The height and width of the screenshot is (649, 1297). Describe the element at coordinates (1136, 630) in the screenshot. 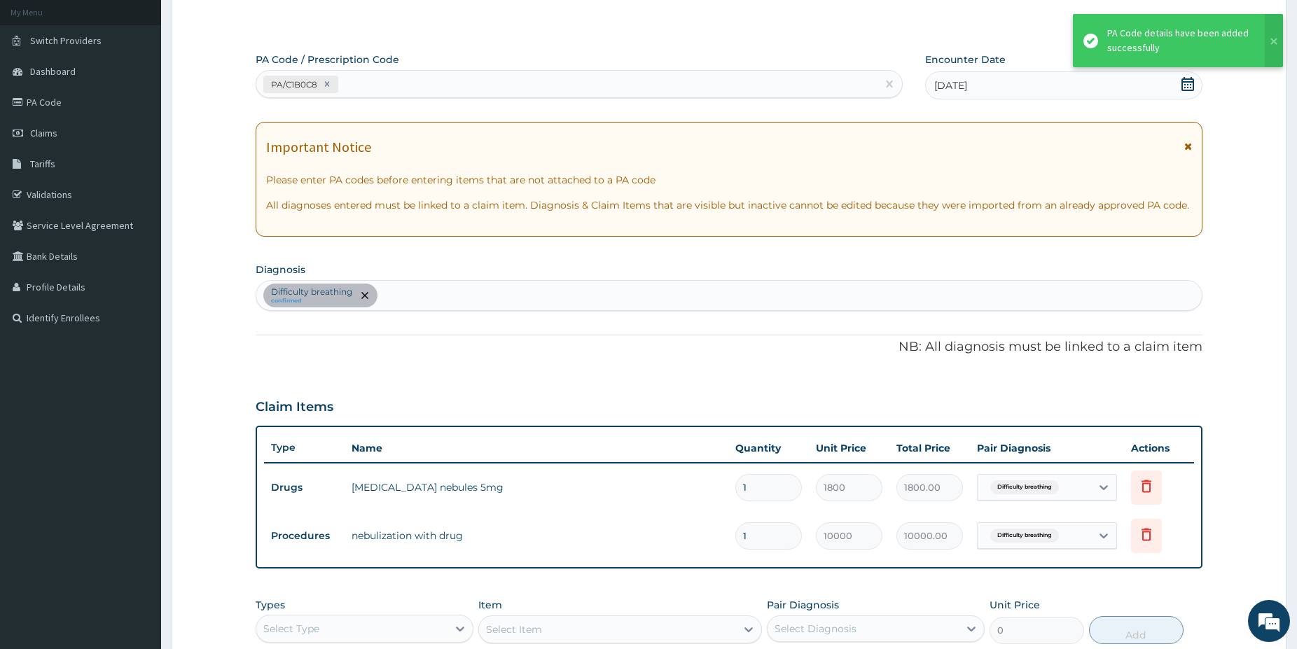

I see `button: Add` at that location.